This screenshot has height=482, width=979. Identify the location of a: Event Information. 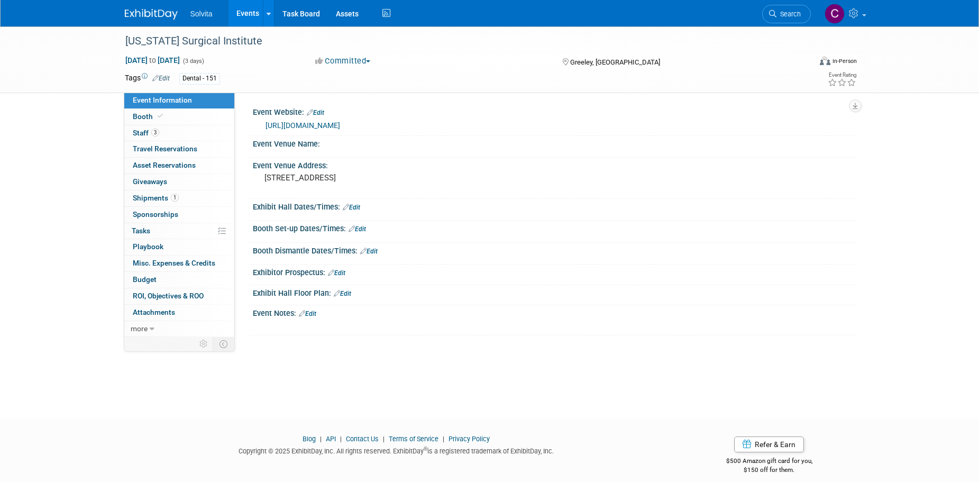
(179, 101).